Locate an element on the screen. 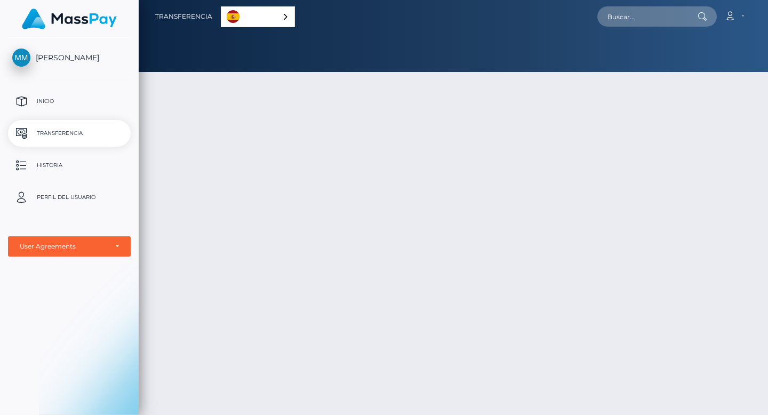 The width and height of the screenshot is (768, 415). input: Buscar... is located at coordinates (647, 17).